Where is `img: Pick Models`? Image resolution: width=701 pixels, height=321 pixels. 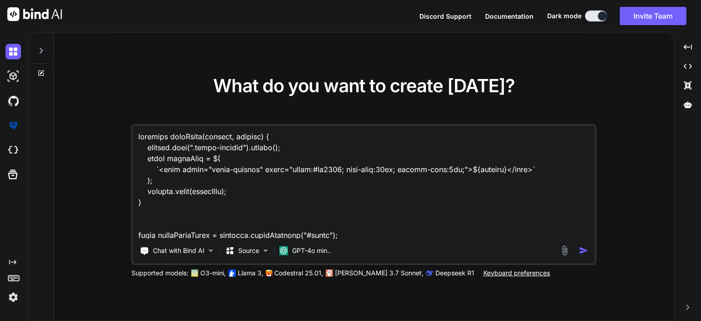 img: Pick Models is located at coordinates (266, 250).